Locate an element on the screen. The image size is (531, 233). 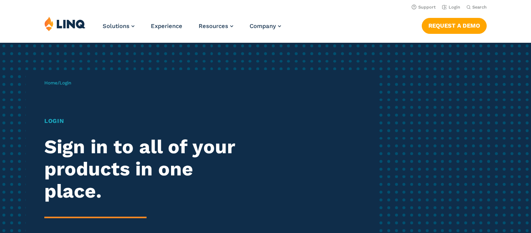
a: Home is located at coordinates (51, 83).